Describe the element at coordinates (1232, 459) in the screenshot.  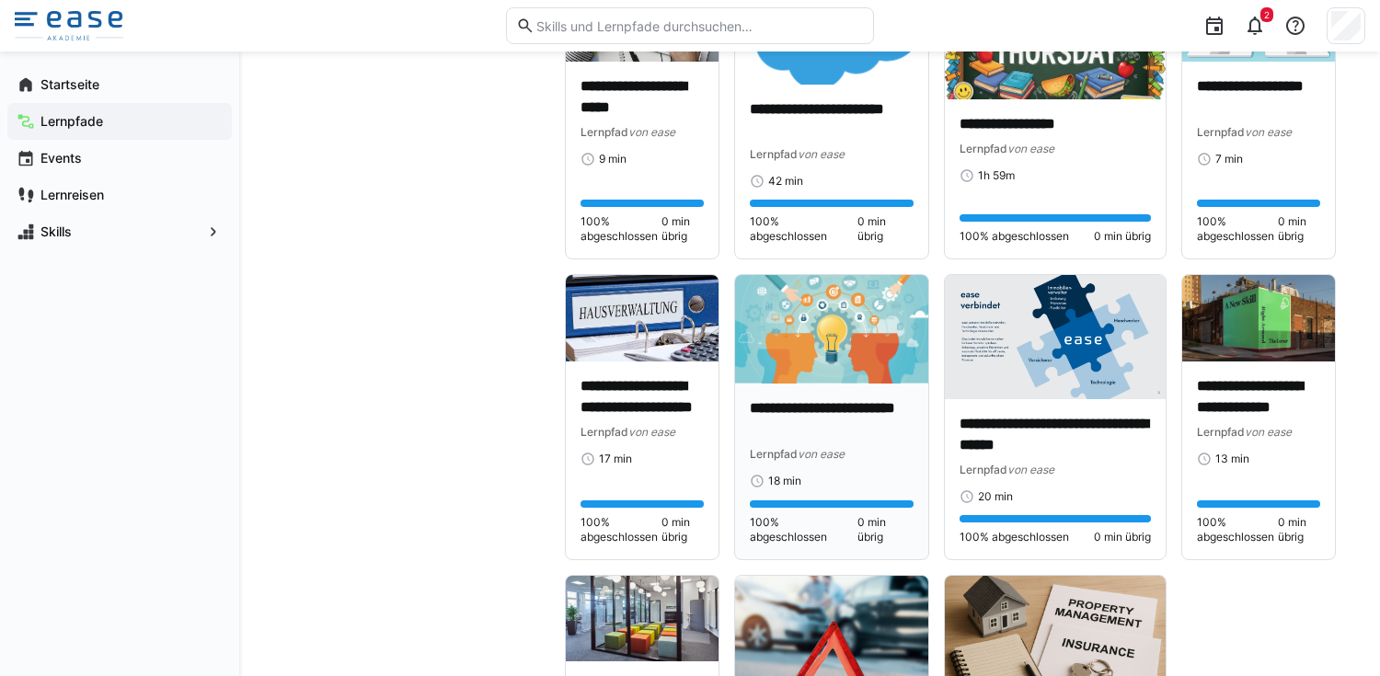
I see `span: 13 min` at that location.